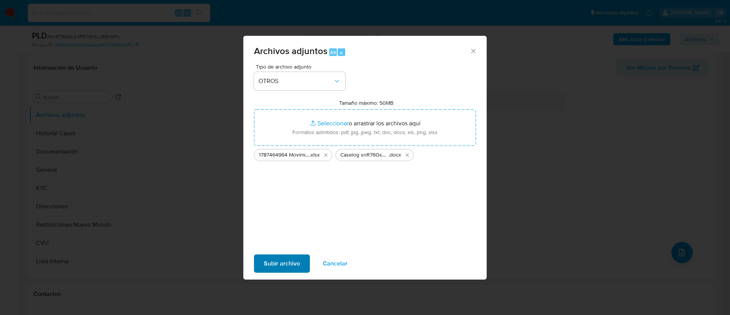 The height and width of the screenshot is (315, 730). What do you see at coordinates (284, 155) in the screenshot?
I see `span: 1787464964 Movimientos` at bounding box center [284, 155].